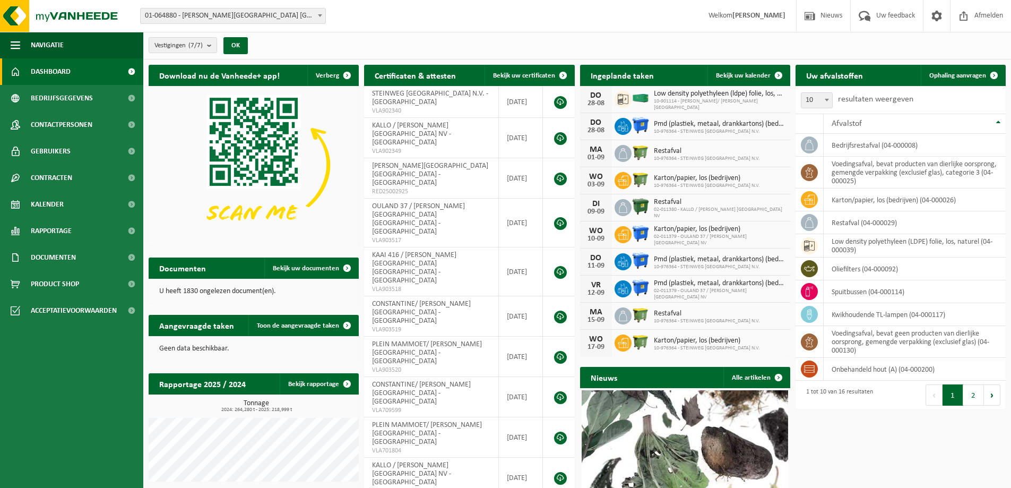 This screenshot has height=488, width=1011. What do you see at coordinates (641, 207) in the screenshot?
I see `img: WB-1100-HPE-GN-01` at bounding box center [641, 207].